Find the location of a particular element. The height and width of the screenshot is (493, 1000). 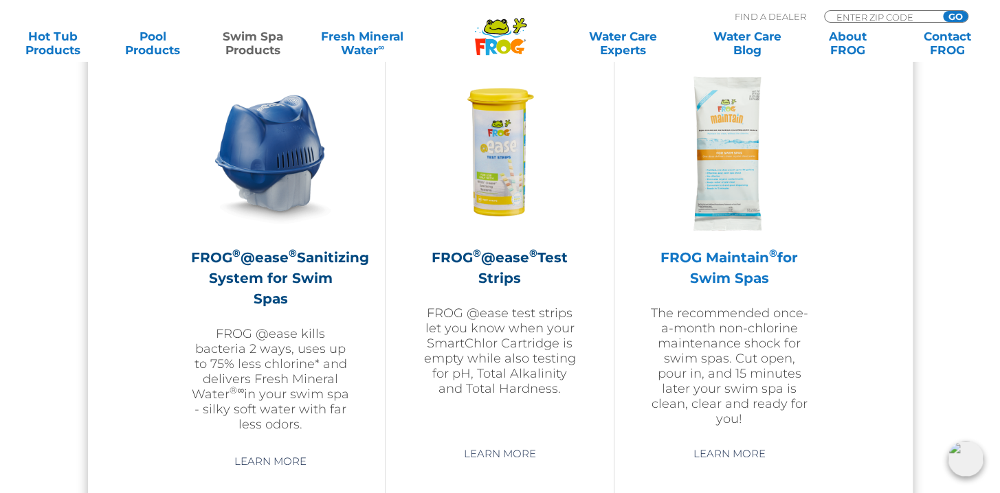

img: ss-maintain-hero-300x300.png is located at coordinates (729, 153).